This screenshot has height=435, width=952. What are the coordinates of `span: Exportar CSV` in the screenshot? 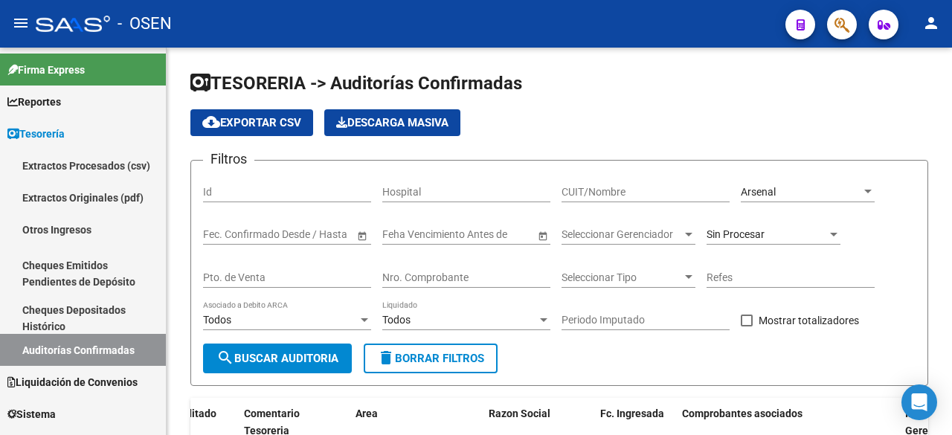 It's located at (251, 123).